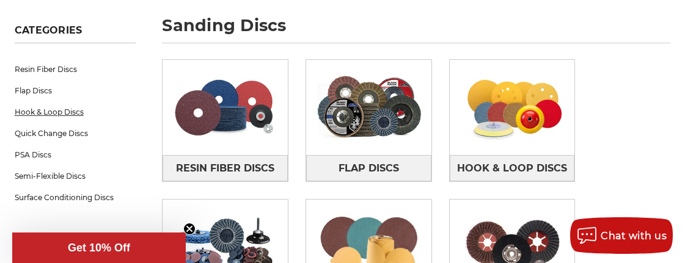 The image size is (685, 263). Describe the element at coordinates (75, 155) in the screenshot. I see `a: PSA Discs` at that location.